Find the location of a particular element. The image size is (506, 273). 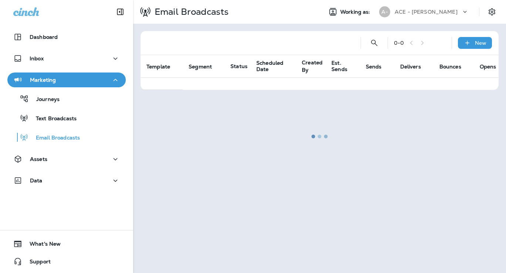

button: Dashboard is located at coordinates (67, 37).